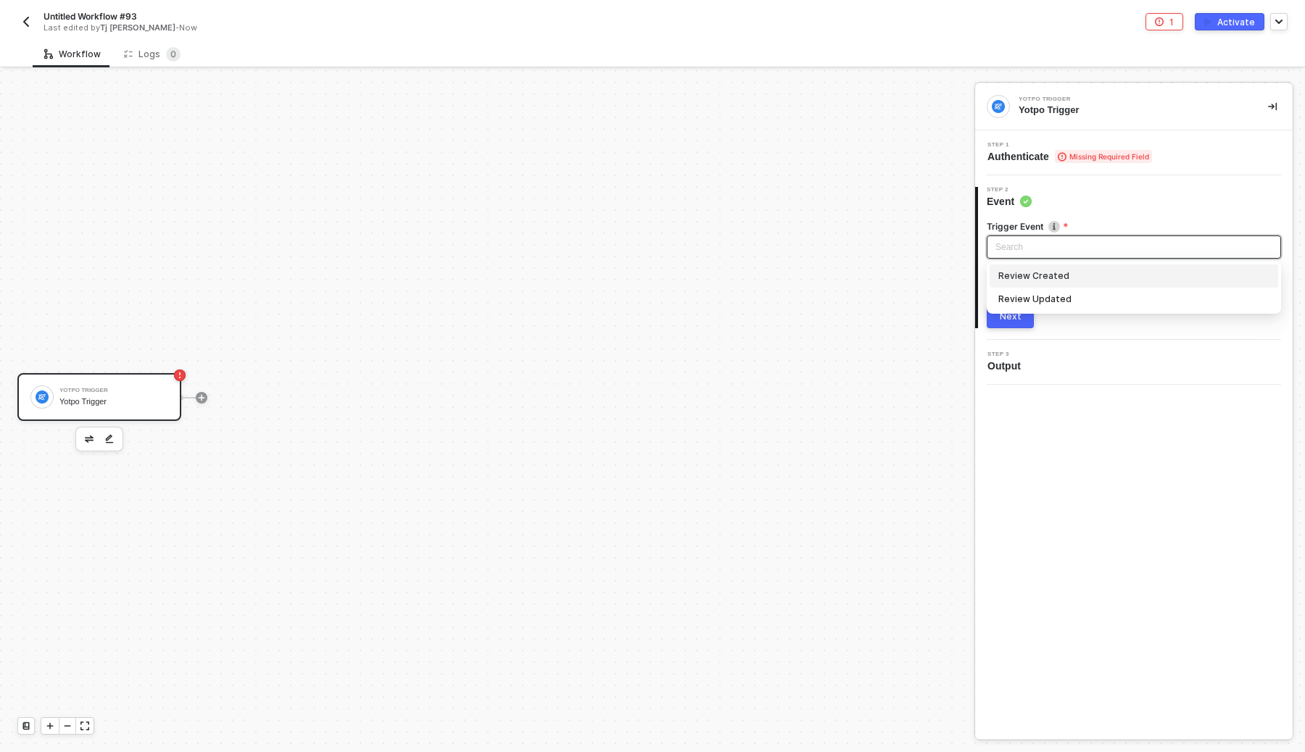 The width and height of the screenshot is (1305, 752). Describe the element at coordinates (1007, 366) in the screenshot. I see `span: Output` at that location.